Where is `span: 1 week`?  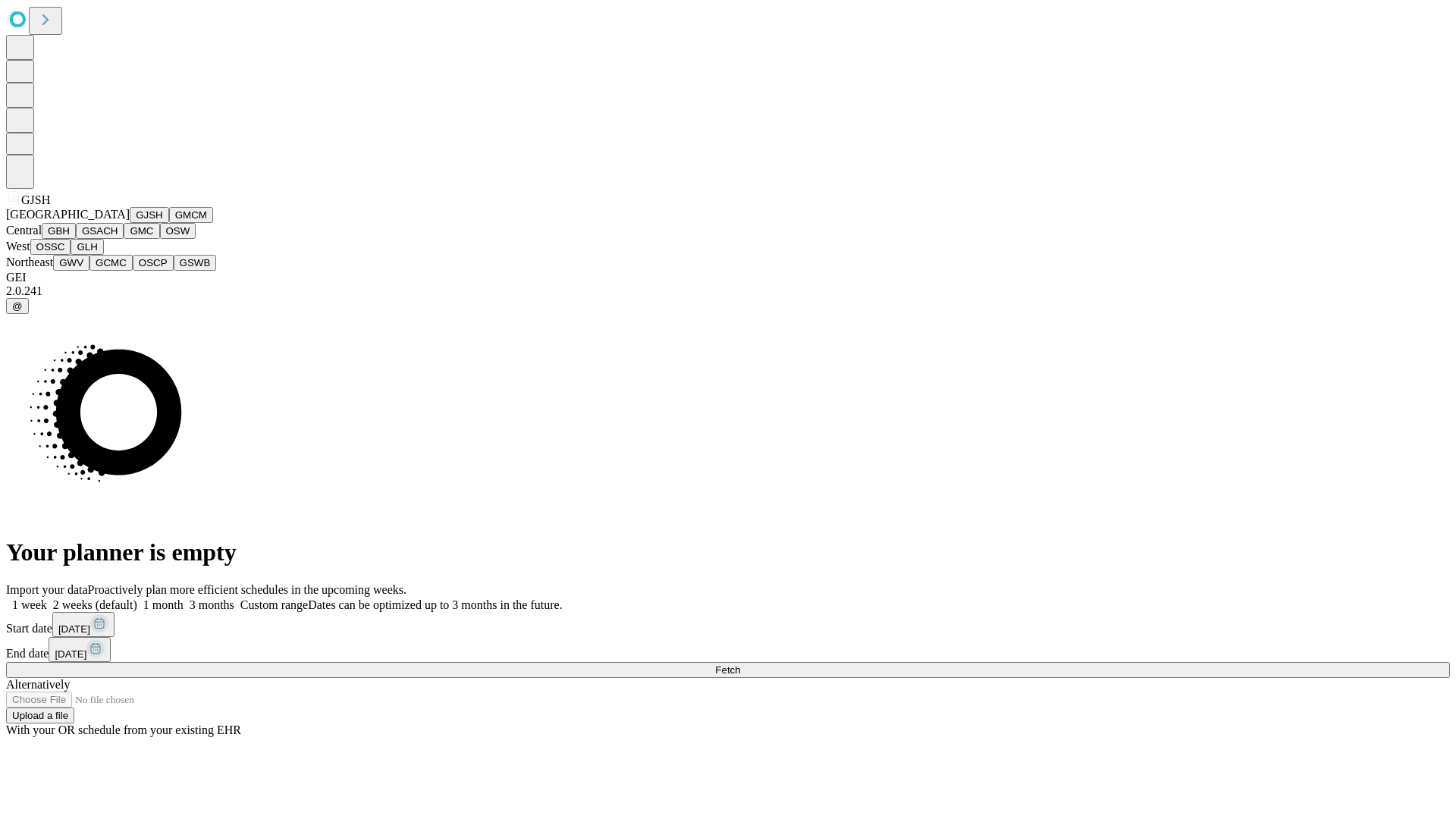 span: 1 week is located at coordinates (30, 604).